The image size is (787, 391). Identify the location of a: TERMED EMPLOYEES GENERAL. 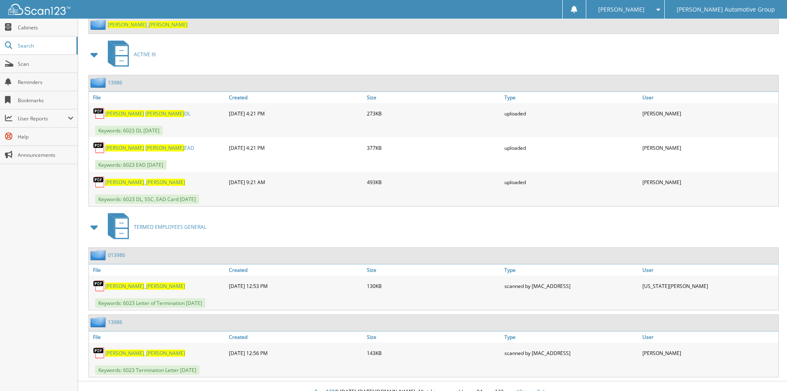
(155, 227).